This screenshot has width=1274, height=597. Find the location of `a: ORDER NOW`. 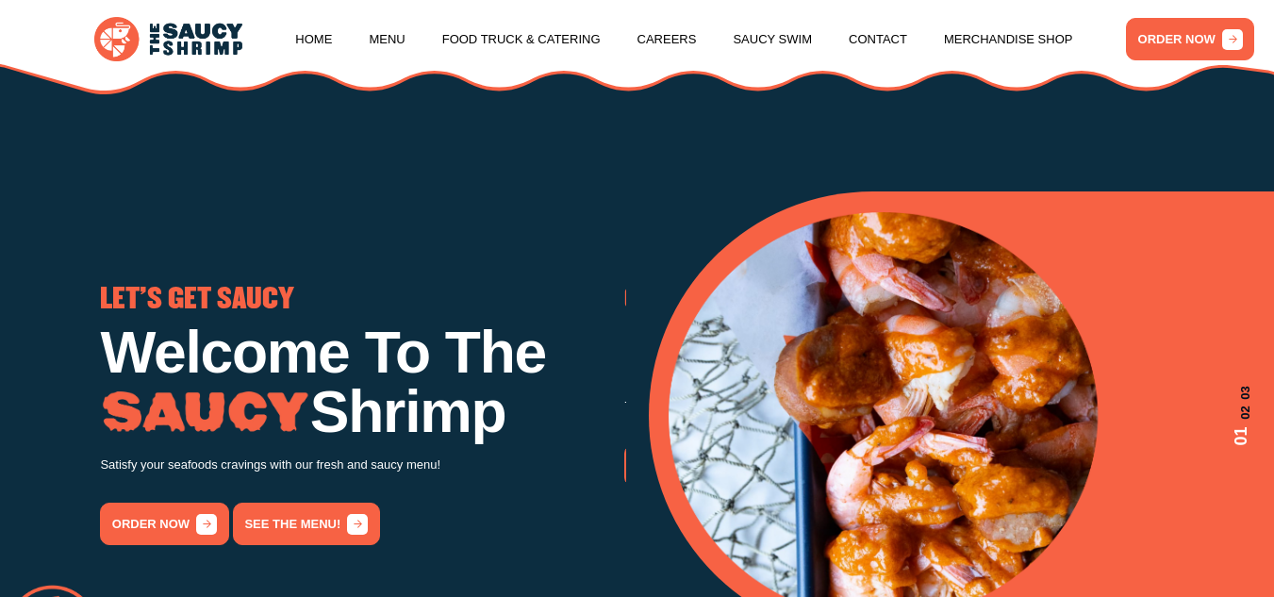

a: ORDER NOW is located at coordinates (1190, 39).